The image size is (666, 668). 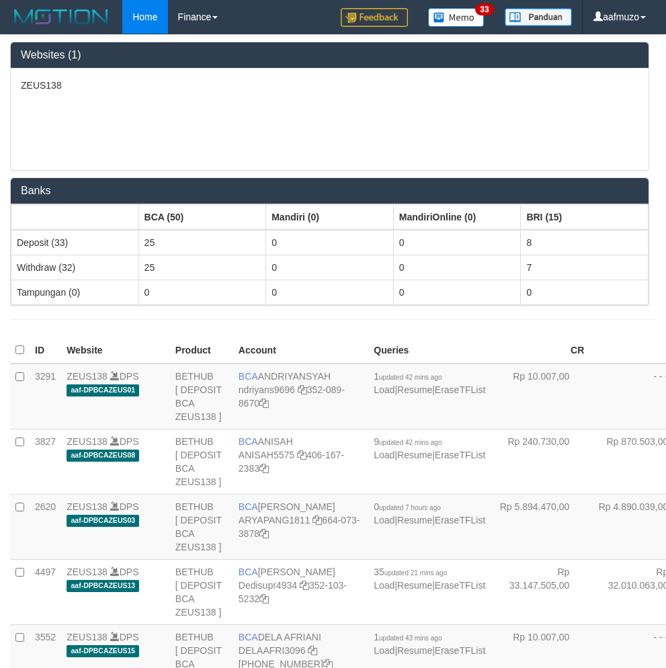 What do you see at coordinates (103, 520) in the screenshot?
I see `span: aaf-DPBCAZEUS03` at bounding box center [103, 520].